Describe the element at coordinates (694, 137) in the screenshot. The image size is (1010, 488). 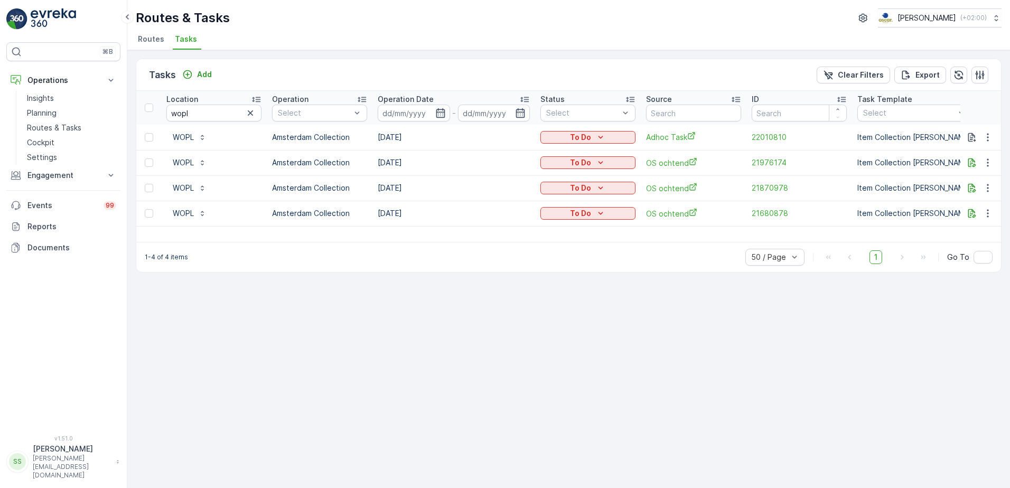
I see `a: Adhoc Task` at that location.